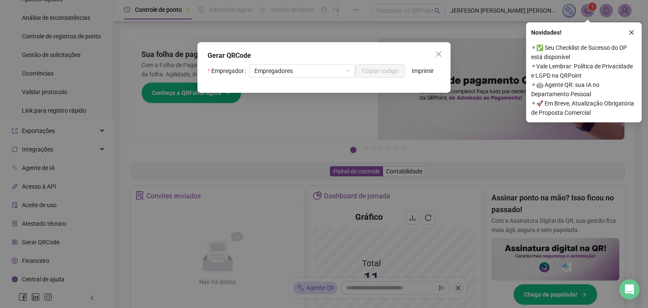 This screenshot has height=308, width=648. What do you see at coordinates (584, 108) in the screenshot?
I see `span: ⚬ 🚀 Em Breve, Atualização Obrigatória de Proposta Comercial` at bounding box center [584, 108].